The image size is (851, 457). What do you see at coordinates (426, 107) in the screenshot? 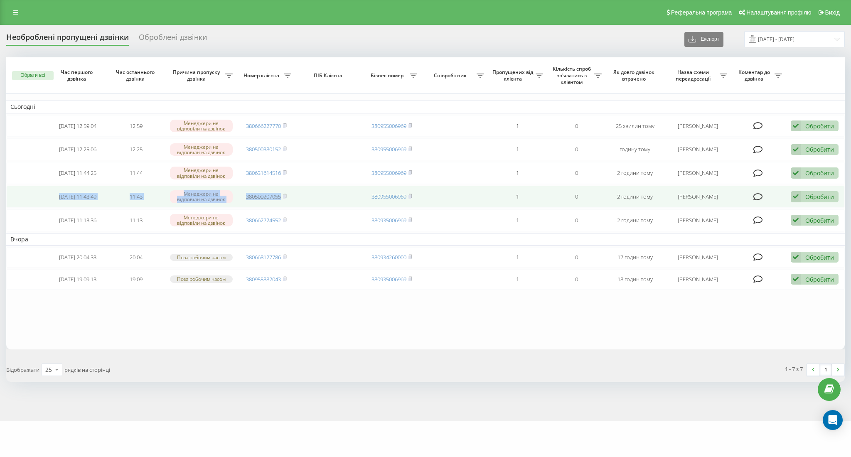
I see `td: Сьогодні` at bounding box center [426, 107].